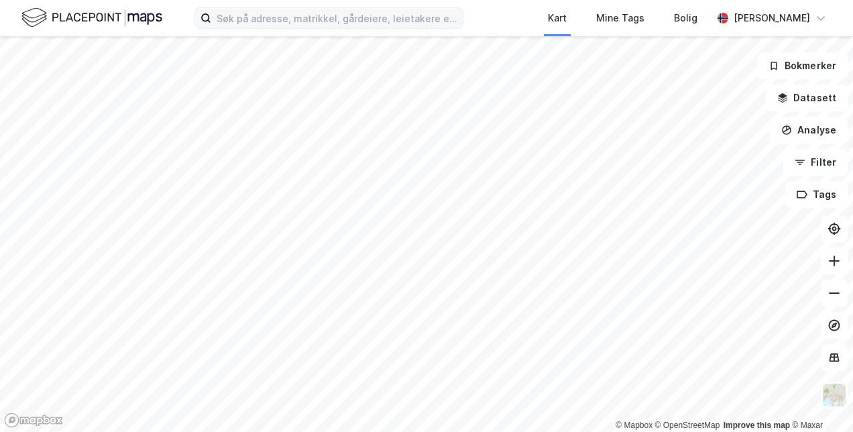  What do you see at coordinates (634, 425) in the screenshot?
I see `a: Mapbox` at bounding box center [634, 425].